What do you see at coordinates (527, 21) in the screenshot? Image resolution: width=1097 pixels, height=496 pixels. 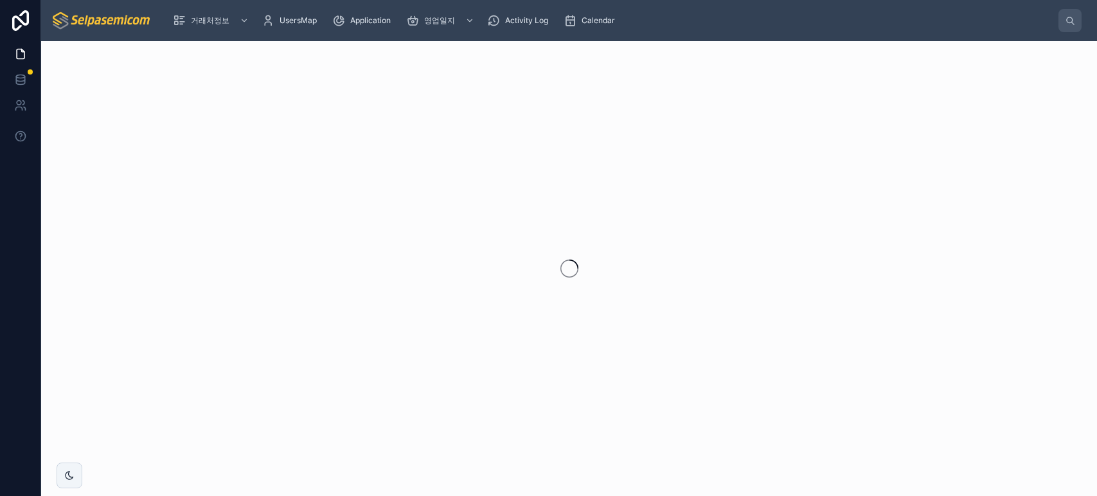 I see `span: Activity Log` at bounding box center [527, 21].